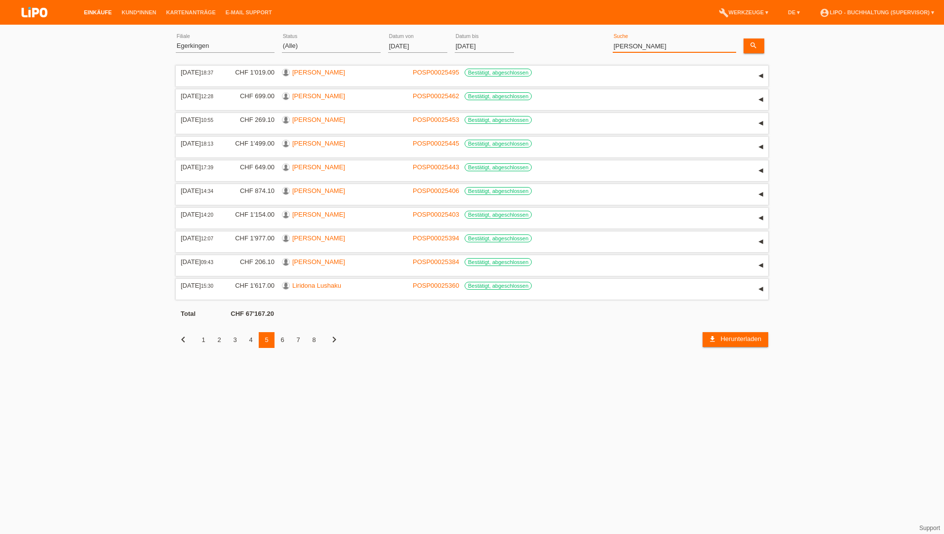 The image size is (944, 534). I want to click on a: Liridona Lushaku, so click(317, 285).